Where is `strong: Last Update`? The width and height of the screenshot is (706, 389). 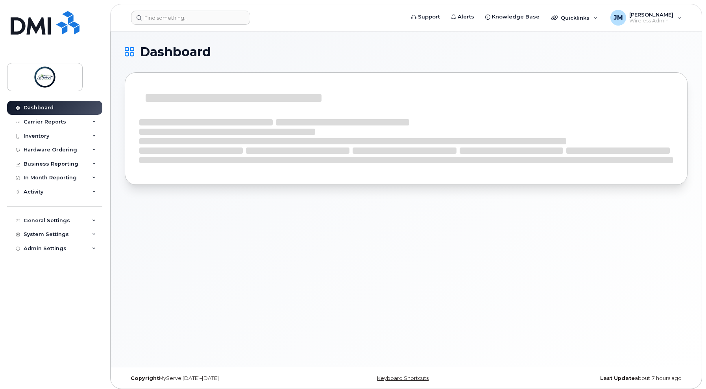 strong: Last Update is located at coordinates (617, 378).